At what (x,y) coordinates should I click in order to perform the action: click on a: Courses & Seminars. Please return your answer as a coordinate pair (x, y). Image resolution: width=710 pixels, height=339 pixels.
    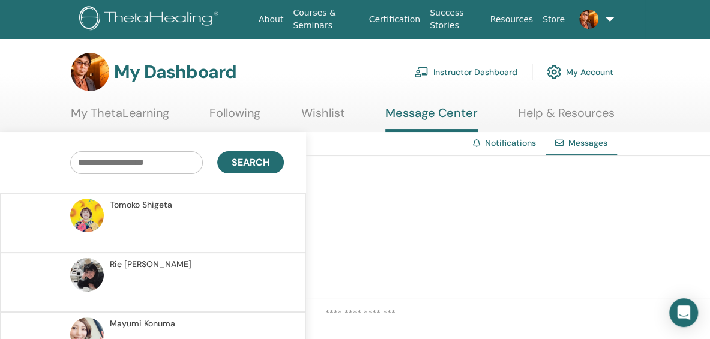
    Looking at the image, I should click on (326, 19).